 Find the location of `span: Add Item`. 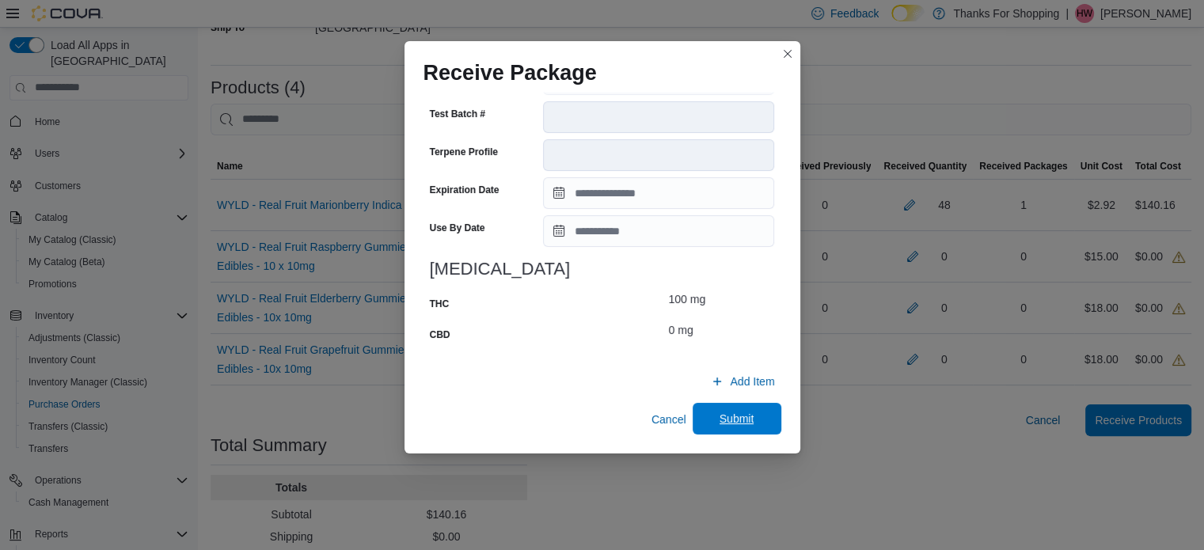

span: Add Item is located at coordinates (752, 381).